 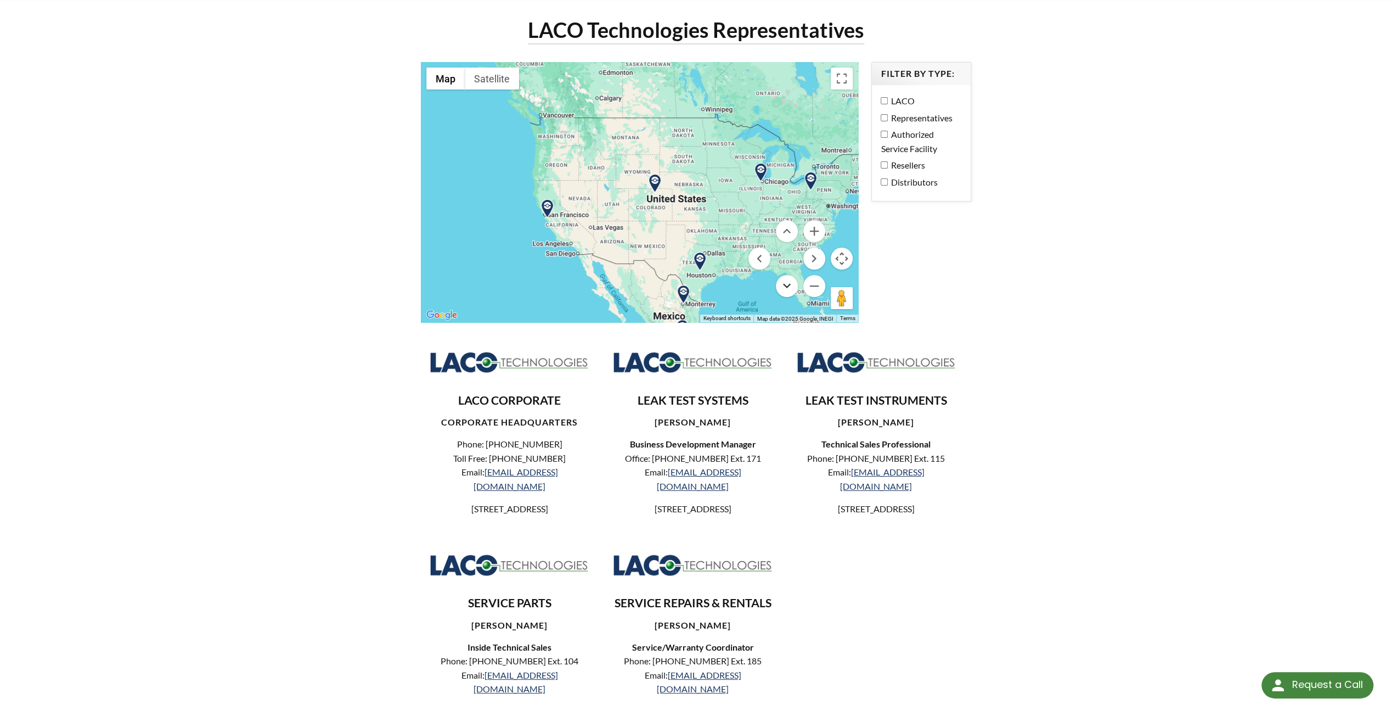 What do you see at coordinates (842, 298) in the screenshot?
I see `button: Drag Pegman onto the map to open Street View` at bounding box center [842, 298].